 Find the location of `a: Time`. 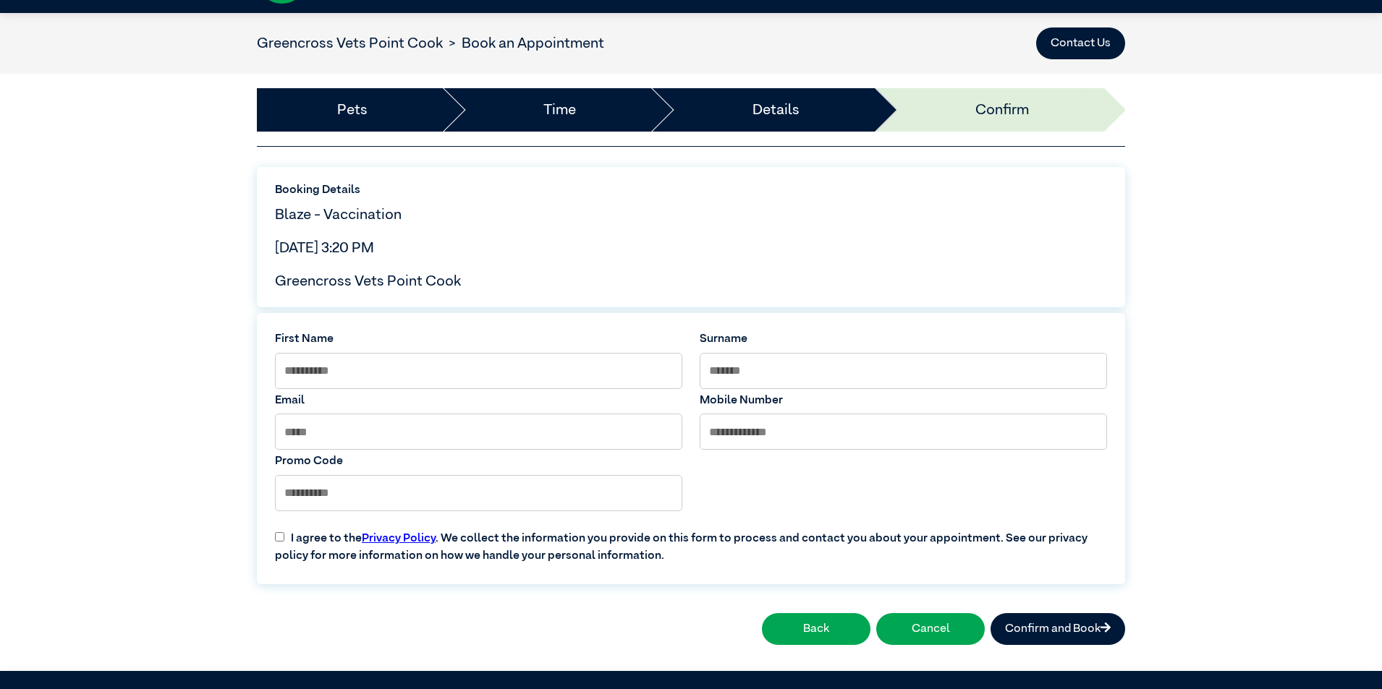

a: Time is located at coordinates (559, 110).